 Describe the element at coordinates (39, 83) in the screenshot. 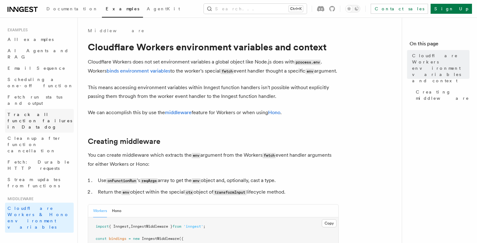

I see `a: Scheduling a one-off function` at that location.